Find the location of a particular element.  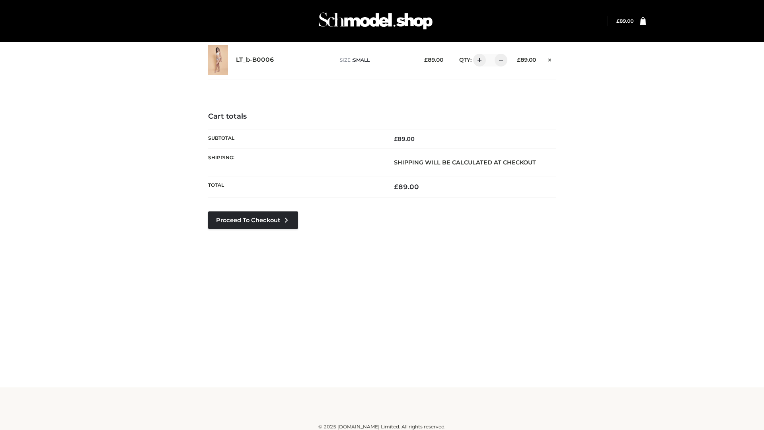

a: Schmodel Admin 964 is located at coordinates (376, 21).